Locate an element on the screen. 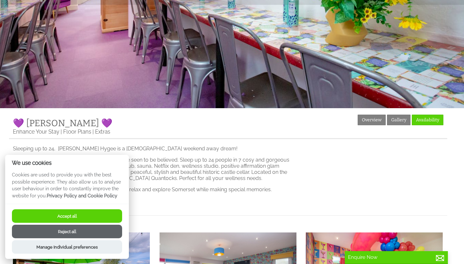 This screenshot has height=264, width=464. h2: We use cookies is located at coordinates (67, 163).